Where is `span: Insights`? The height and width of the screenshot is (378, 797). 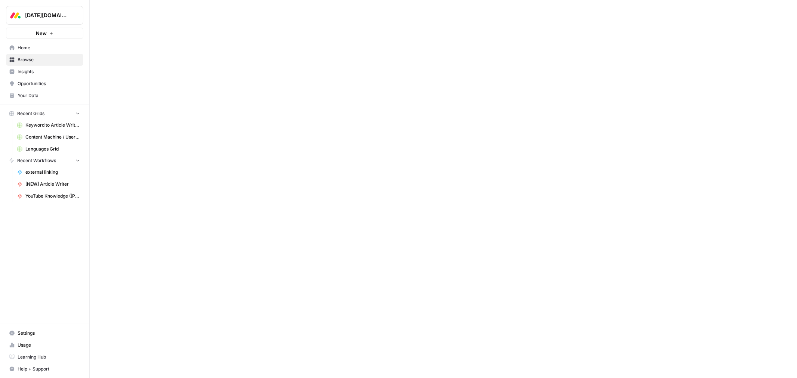
span: Insights is located at coordinates (49, 72).